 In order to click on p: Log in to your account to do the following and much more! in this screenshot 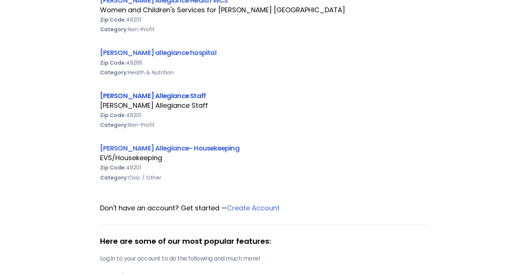, I will do `click(264, 259)`.